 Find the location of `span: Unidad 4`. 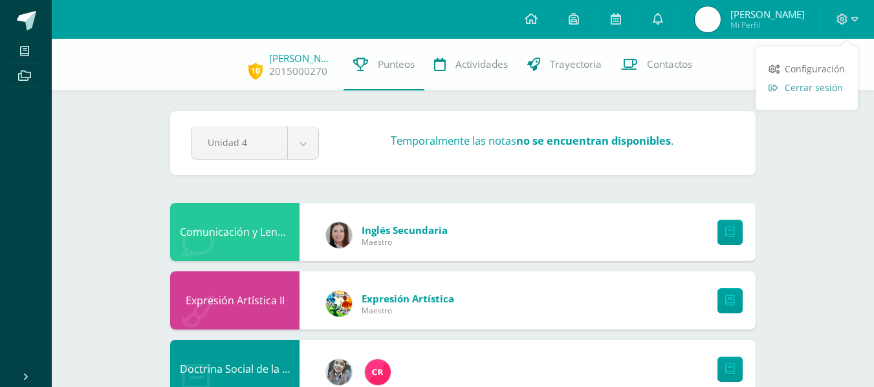

span: Unidad 4 is located at coordinates (239, 142).